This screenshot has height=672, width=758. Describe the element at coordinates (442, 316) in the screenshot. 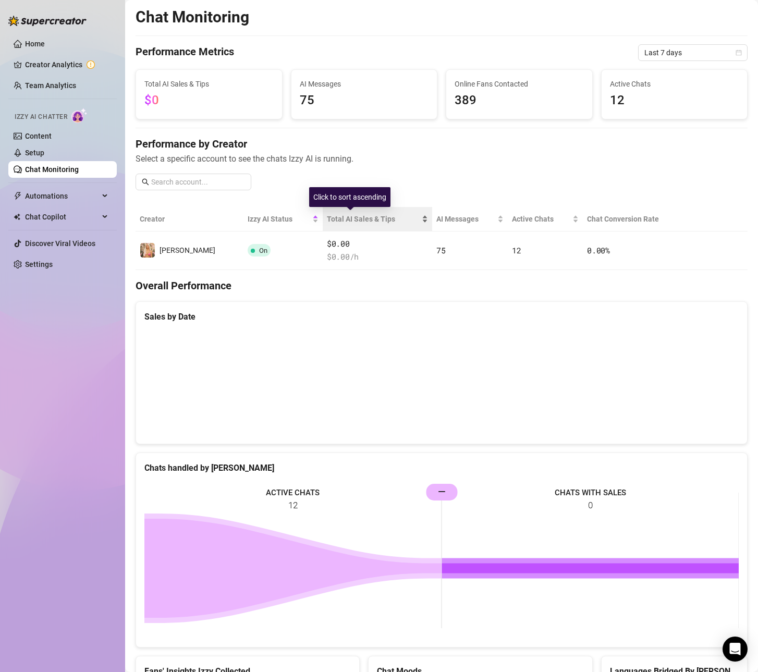

I see `div: Sales by Date` at that location.